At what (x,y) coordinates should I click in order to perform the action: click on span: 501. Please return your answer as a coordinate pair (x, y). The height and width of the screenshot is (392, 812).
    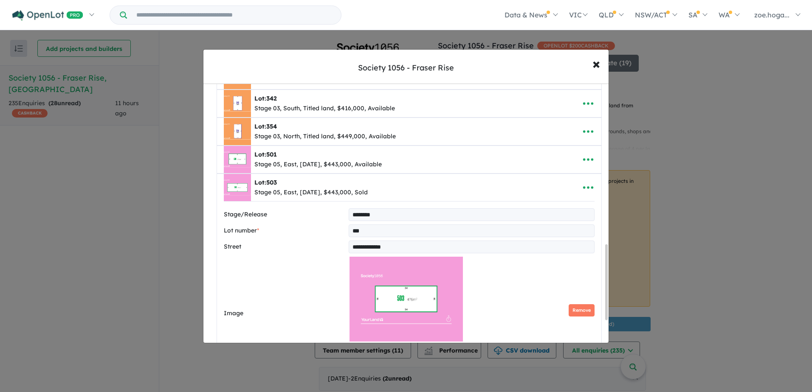
    Looking at the image, I should click on (271, 155).